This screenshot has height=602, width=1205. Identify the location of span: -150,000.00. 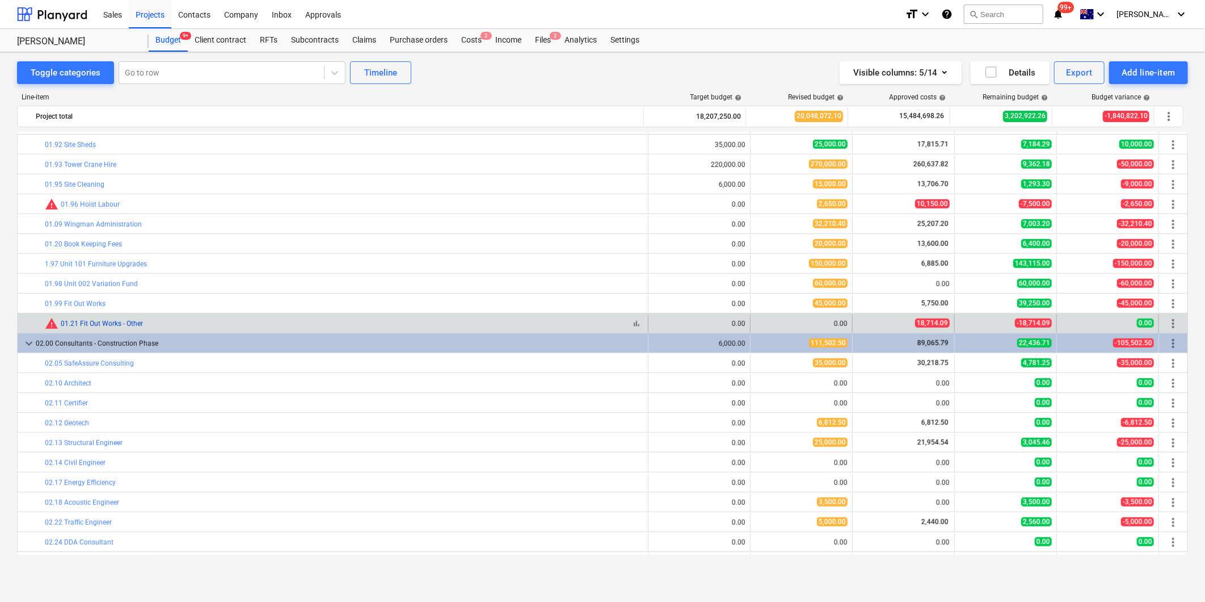
(1134, 263).